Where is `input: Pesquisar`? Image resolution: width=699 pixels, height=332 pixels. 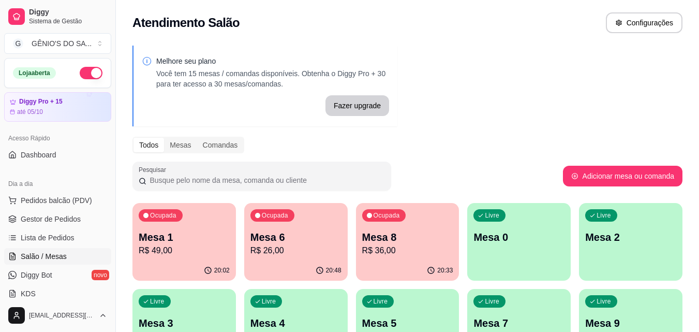 input: Pesquisar is located at coordinates (265, 180).